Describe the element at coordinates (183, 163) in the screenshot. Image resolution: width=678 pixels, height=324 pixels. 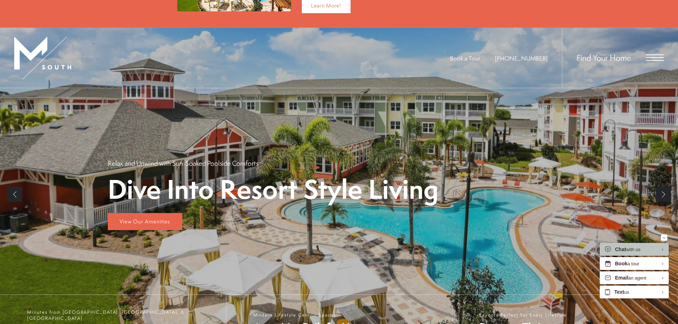
I see `p: Relax and Unwind with Sun-Soaked Poolside Comforts` at that location.